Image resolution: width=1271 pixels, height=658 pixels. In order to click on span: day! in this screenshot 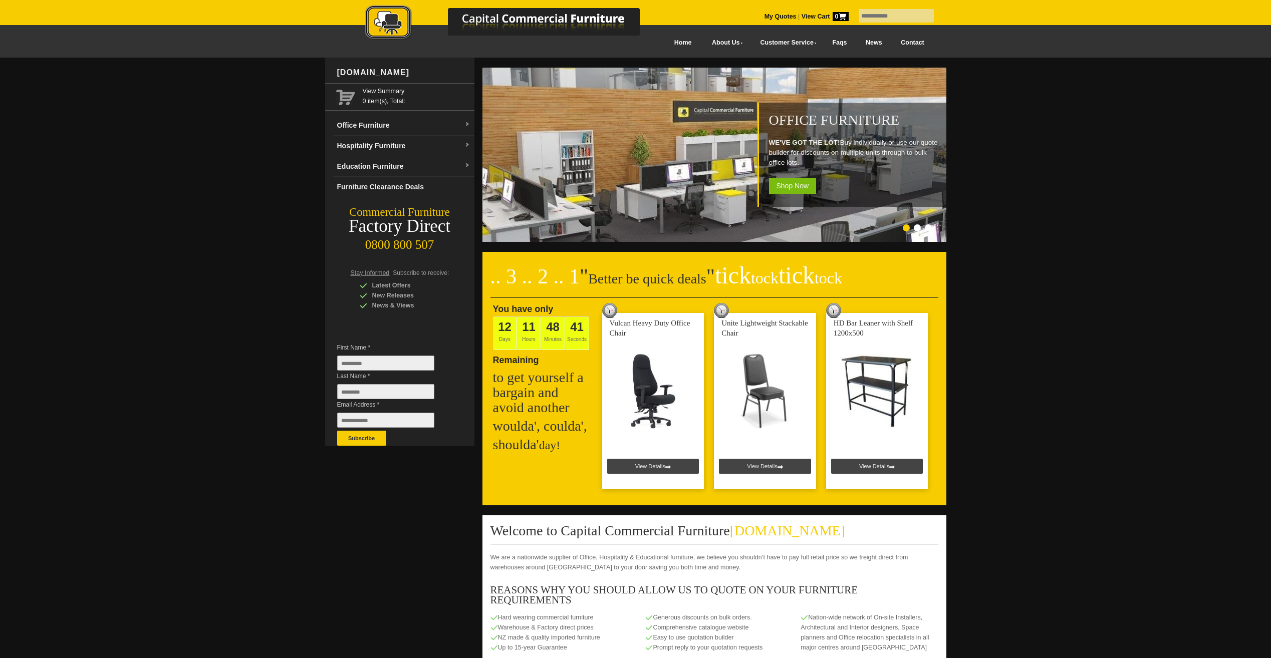, I will do `click(550, 445)`.